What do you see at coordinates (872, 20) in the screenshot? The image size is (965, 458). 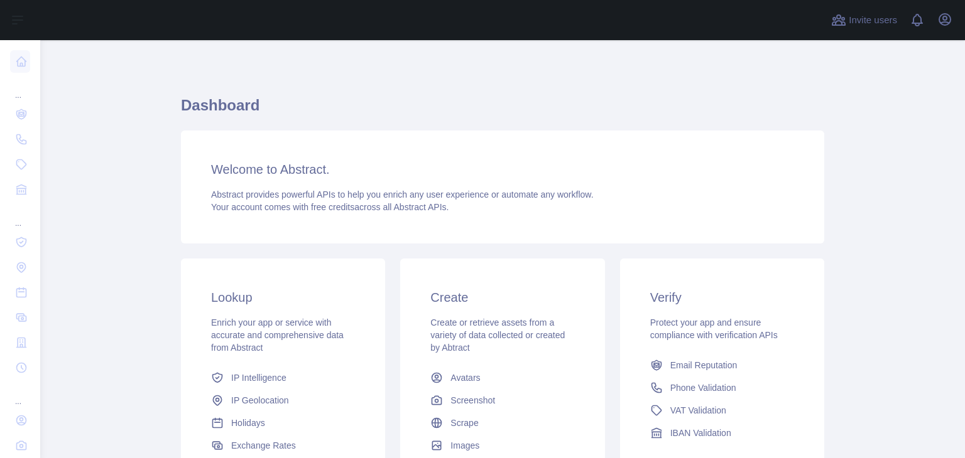 I see `span: Invite users` at bounding box center [872, 20].